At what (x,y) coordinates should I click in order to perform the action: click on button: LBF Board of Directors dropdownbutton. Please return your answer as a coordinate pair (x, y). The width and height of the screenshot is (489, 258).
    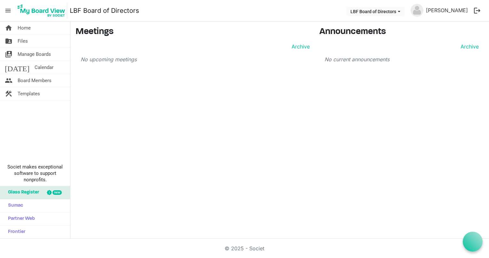
    Looking at the image, I should click on (376, 11).